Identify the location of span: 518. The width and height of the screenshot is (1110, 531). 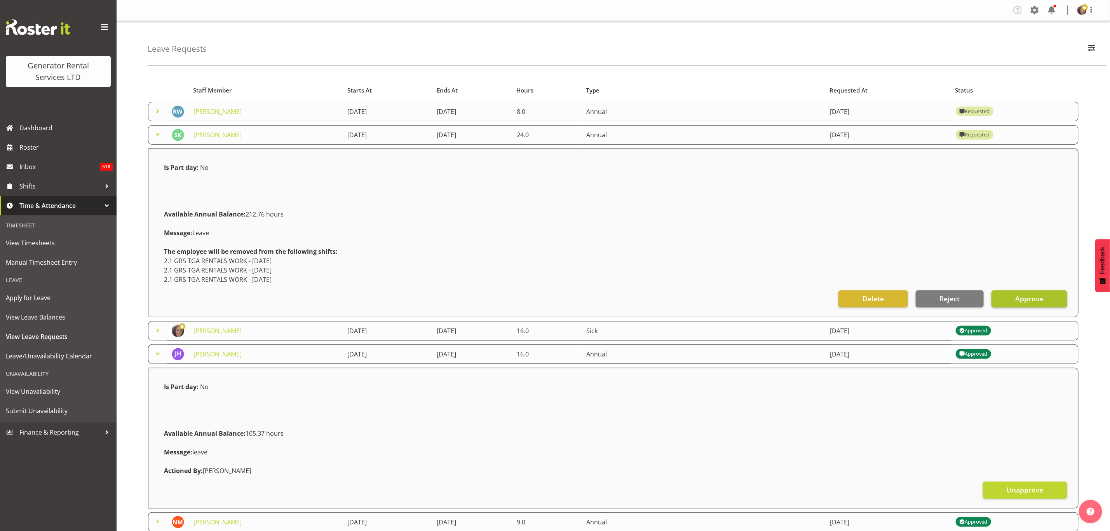
(106, 167).